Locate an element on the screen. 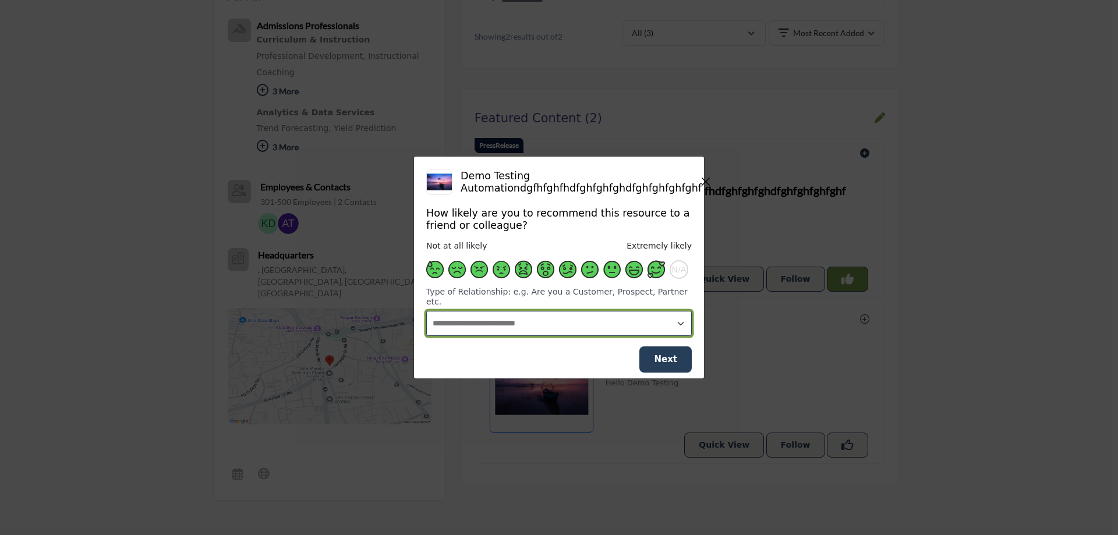 The width and height of the screenshot is (1118, 535). h5: Demo Testing Automationdgfhfghfhdfghfghfghdfghfghfghfghf is located at coordinates (581, 182).